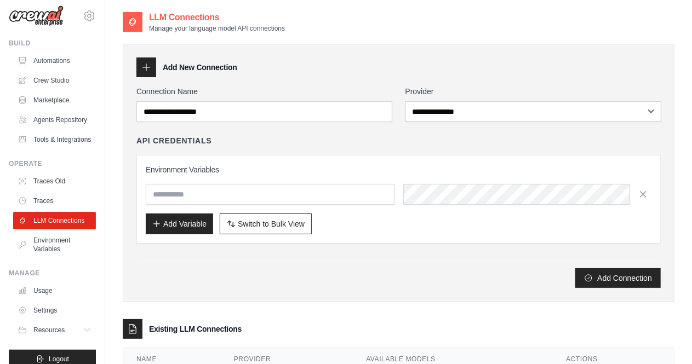  I want to click on div: Manage, so click(52, 273).